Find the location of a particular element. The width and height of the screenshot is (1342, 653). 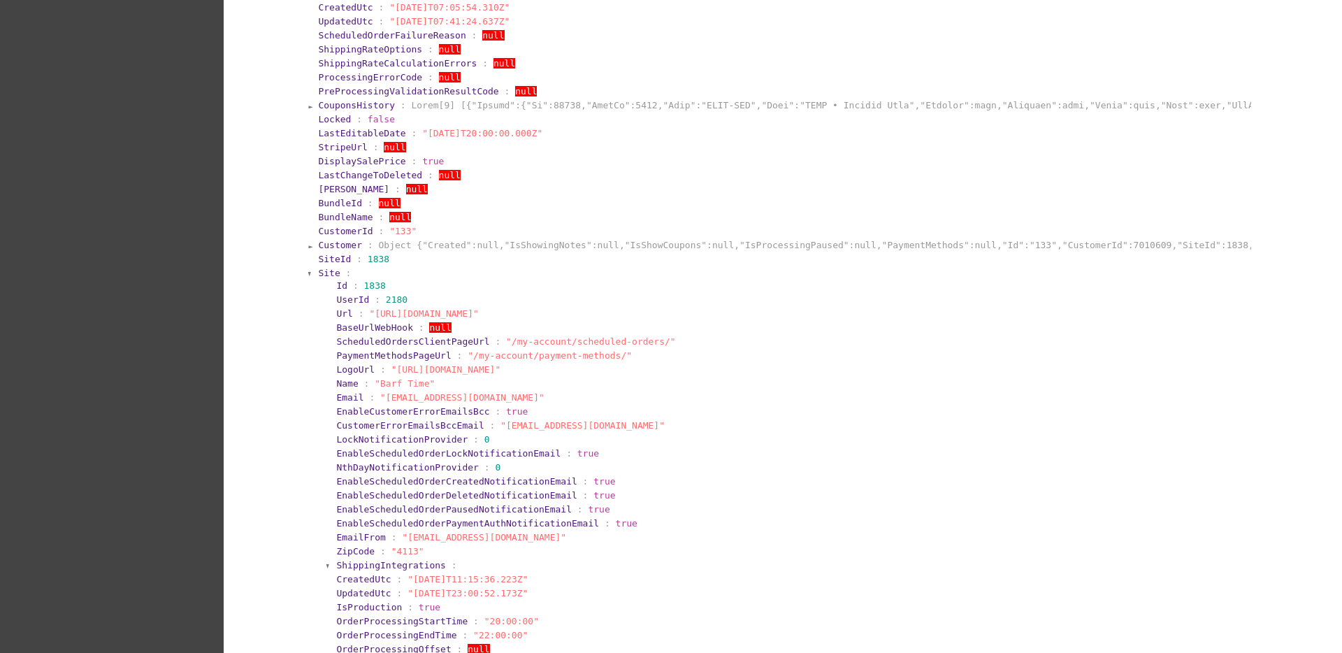

span: OrderProcessingEndTime is located at coordinates (396, 635).